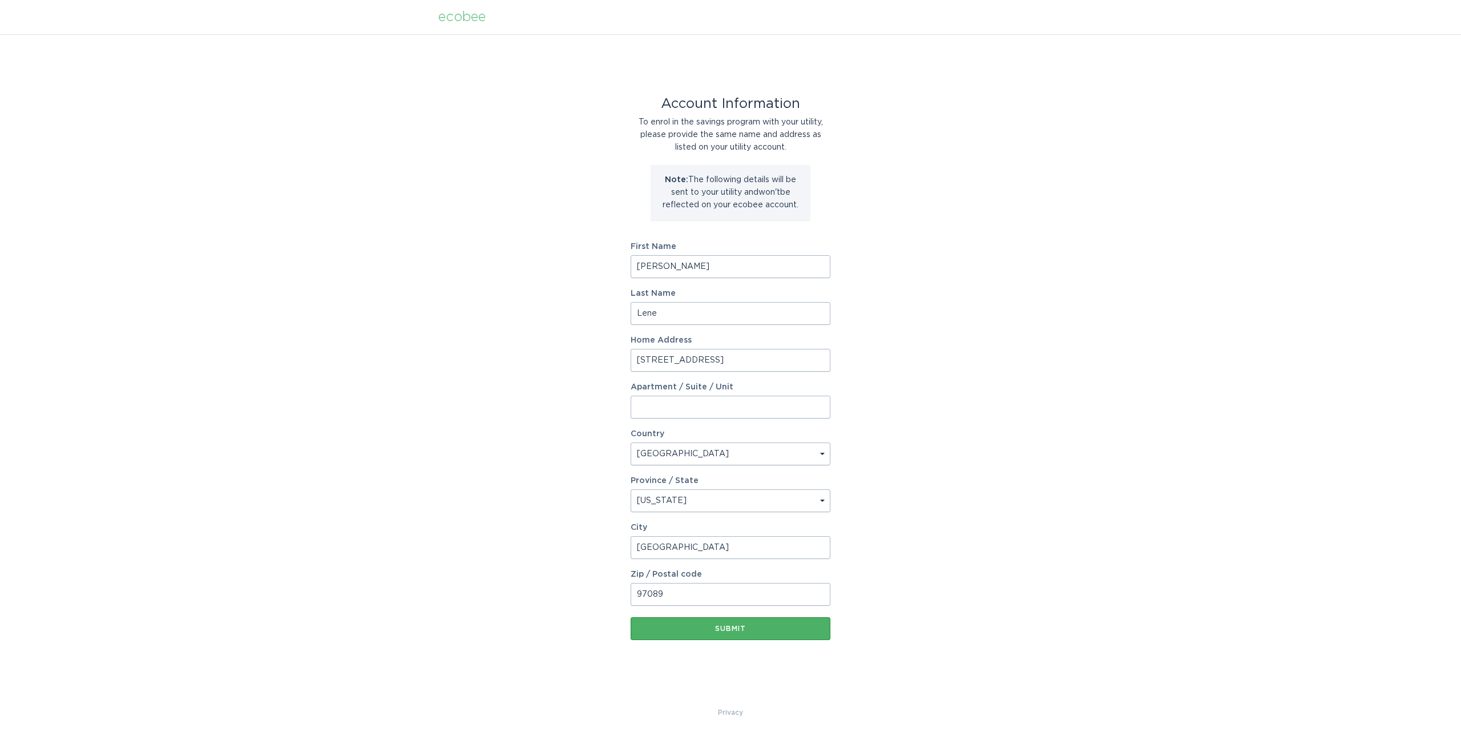  What do you see at coordinates (462, 17) in the screenshot?
I see `div: ecobee` at bounding box center [462, 17].